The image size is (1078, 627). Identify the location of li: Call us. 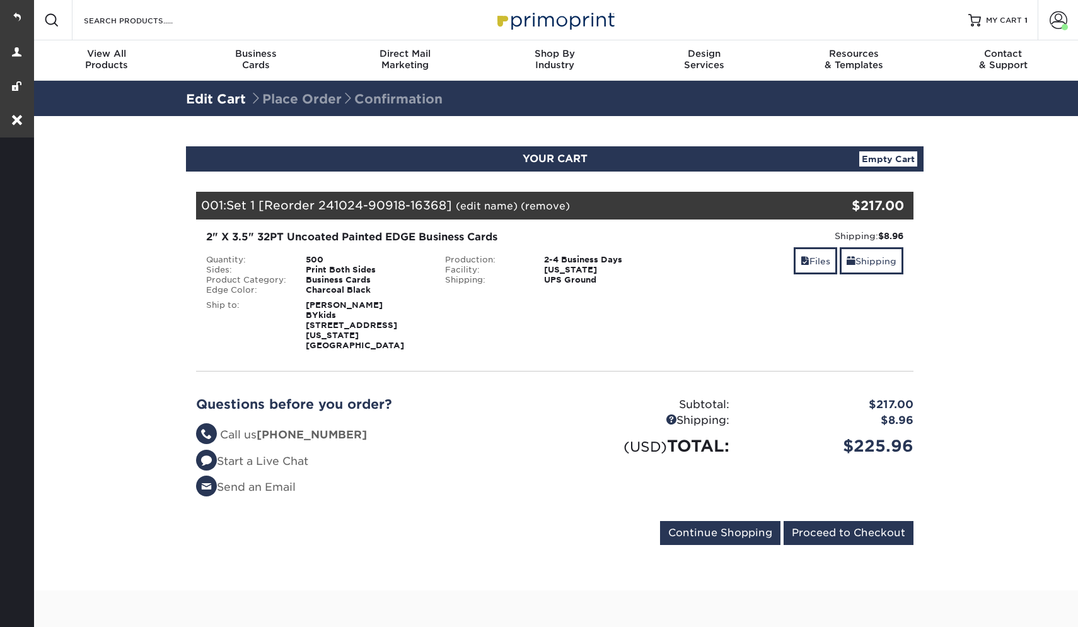
(371, 435).